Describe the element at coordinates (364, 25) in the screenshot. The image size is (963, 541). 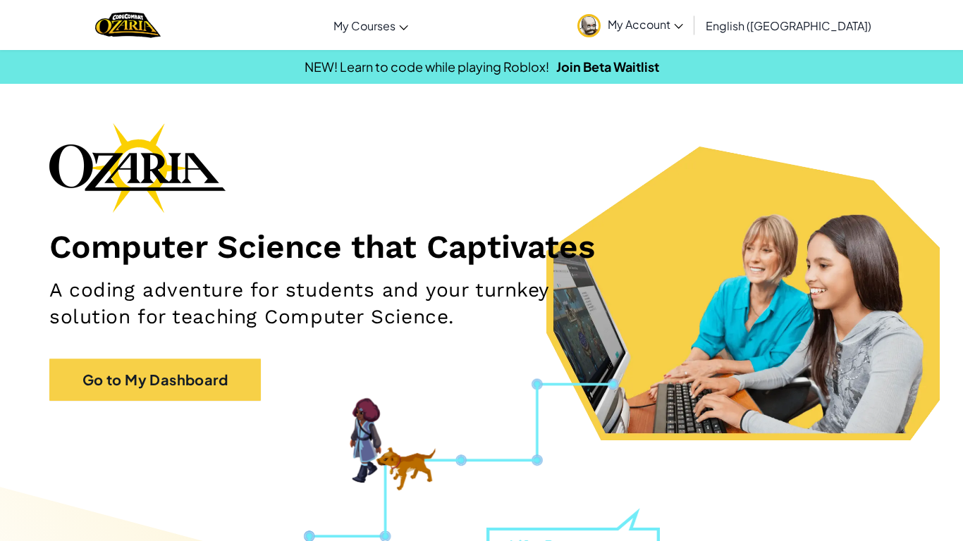
I see `span: My Courses` at that location.